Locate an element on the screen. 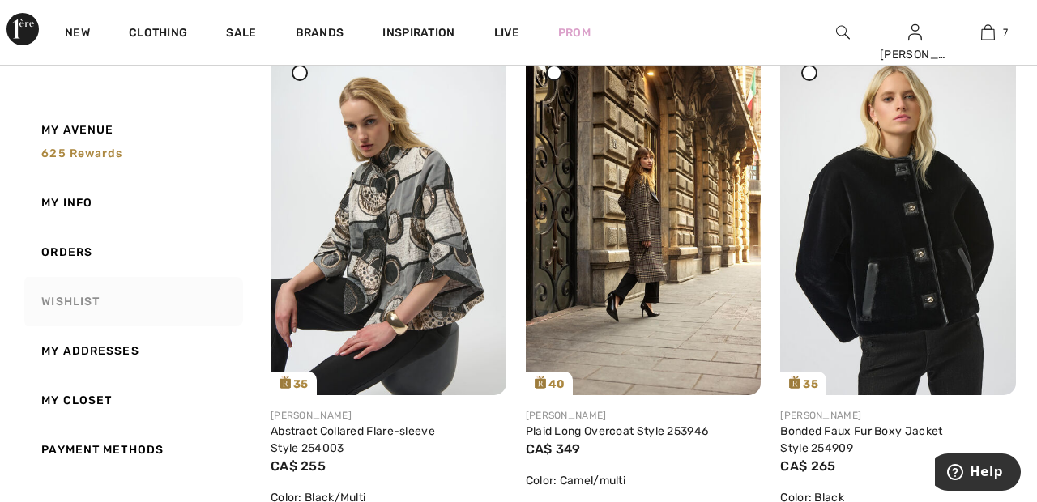 The width and height of the screenshot is (1037, 502). a: My Info is located at coordinates (132, 203).